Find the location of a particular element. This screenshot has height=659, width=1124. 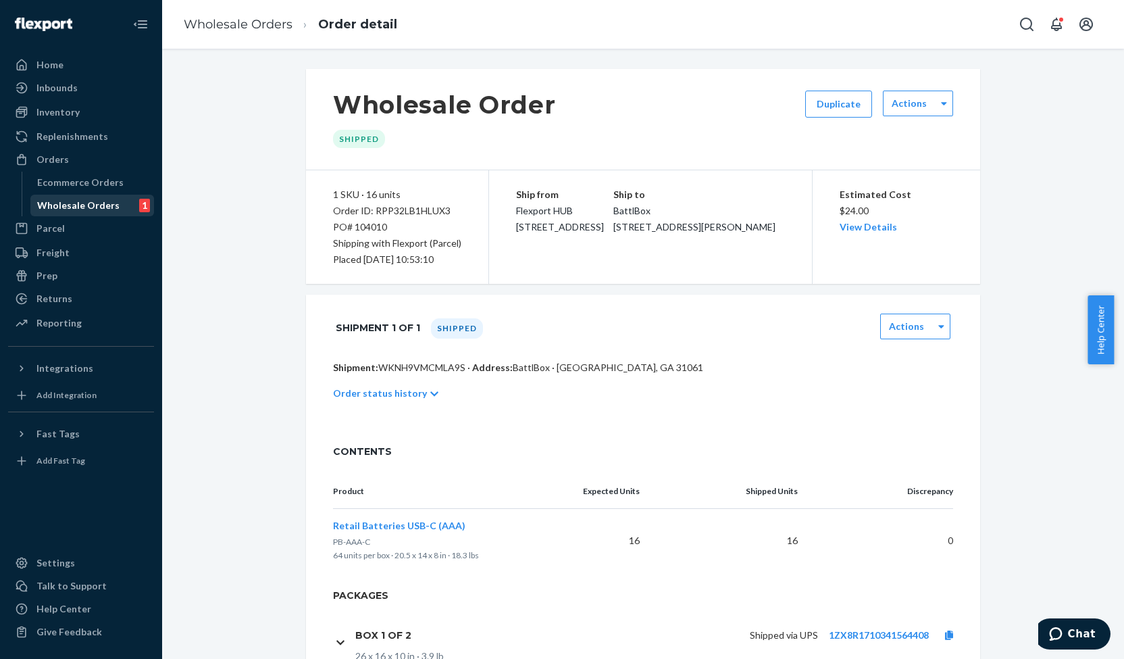

button: Integrations is located at coordinates (81, 368).